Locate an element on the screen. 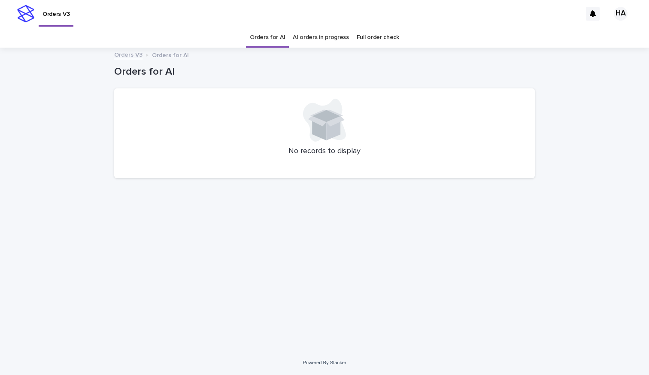  a: AI orders in progress is located at coordinates (320, 37).